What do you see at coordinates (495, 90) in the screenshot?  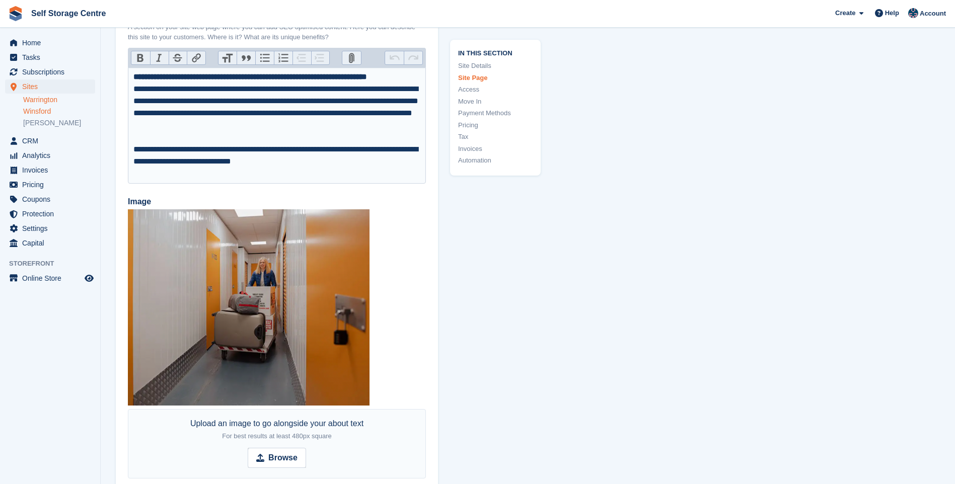 I see `a: Access` at bounding box center [495, 90].